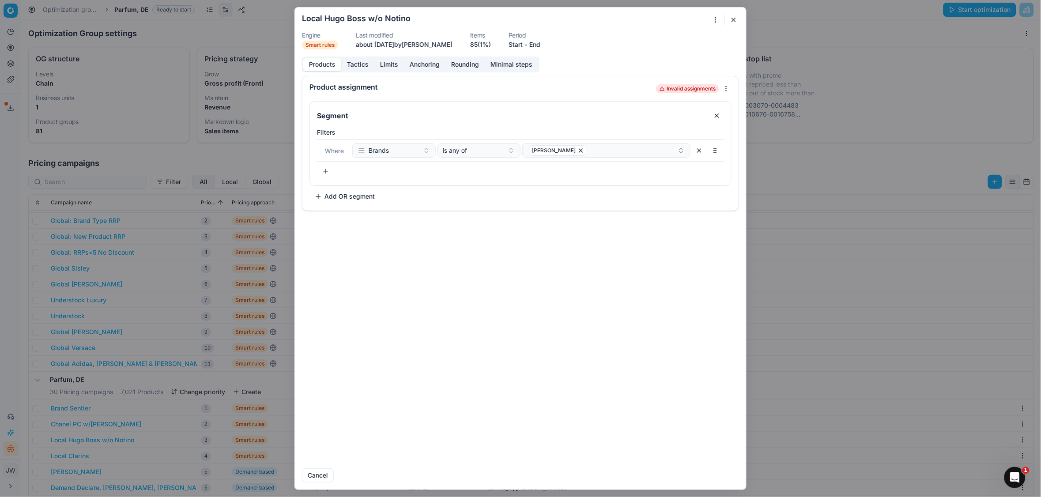 The height and width of the screenshot is (497, 1041). Describe the element at coordinates (480, 35) in the screenshot. I see `dt: Items` at that location.